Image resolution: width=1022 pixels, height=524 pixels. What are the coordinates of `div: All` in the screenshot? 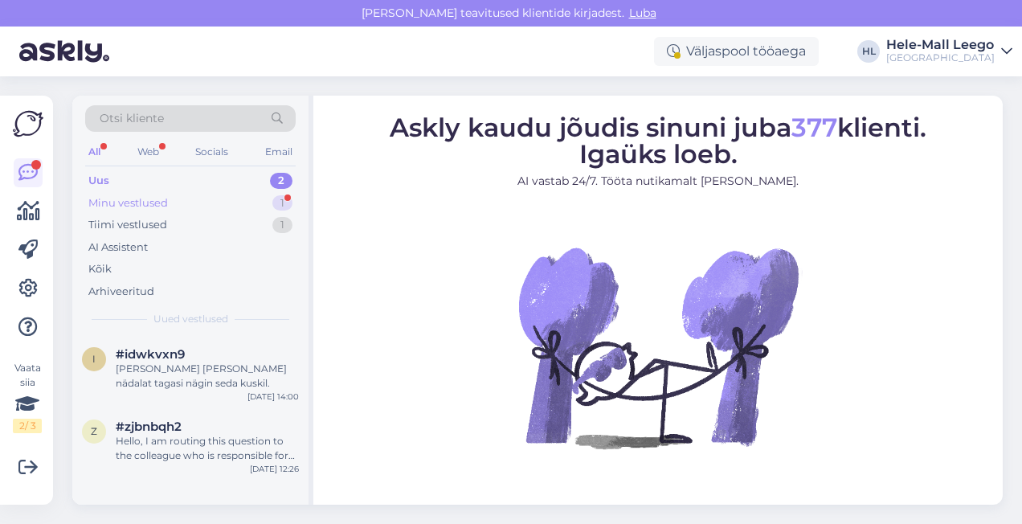 It's located at (94, 152).